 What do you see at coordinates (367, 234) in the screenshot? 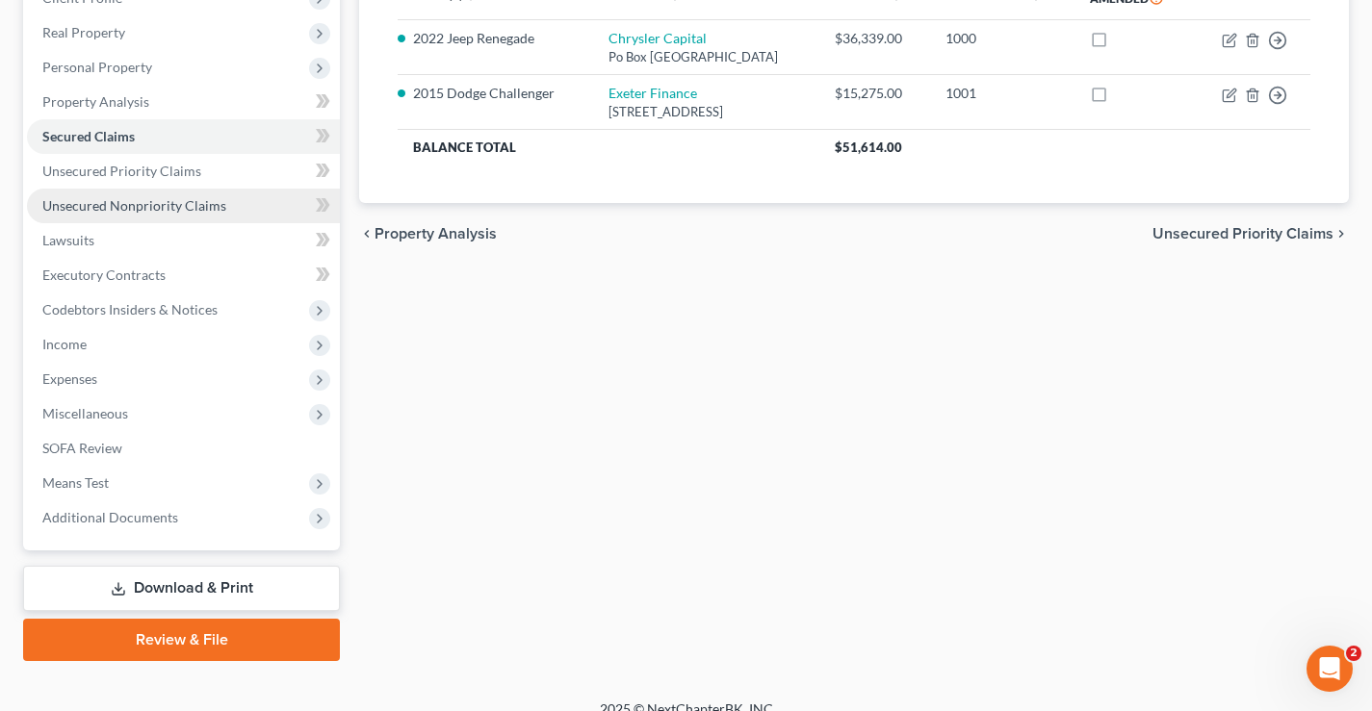
I see `i: chevron_left` at bounding box center [367, 234].